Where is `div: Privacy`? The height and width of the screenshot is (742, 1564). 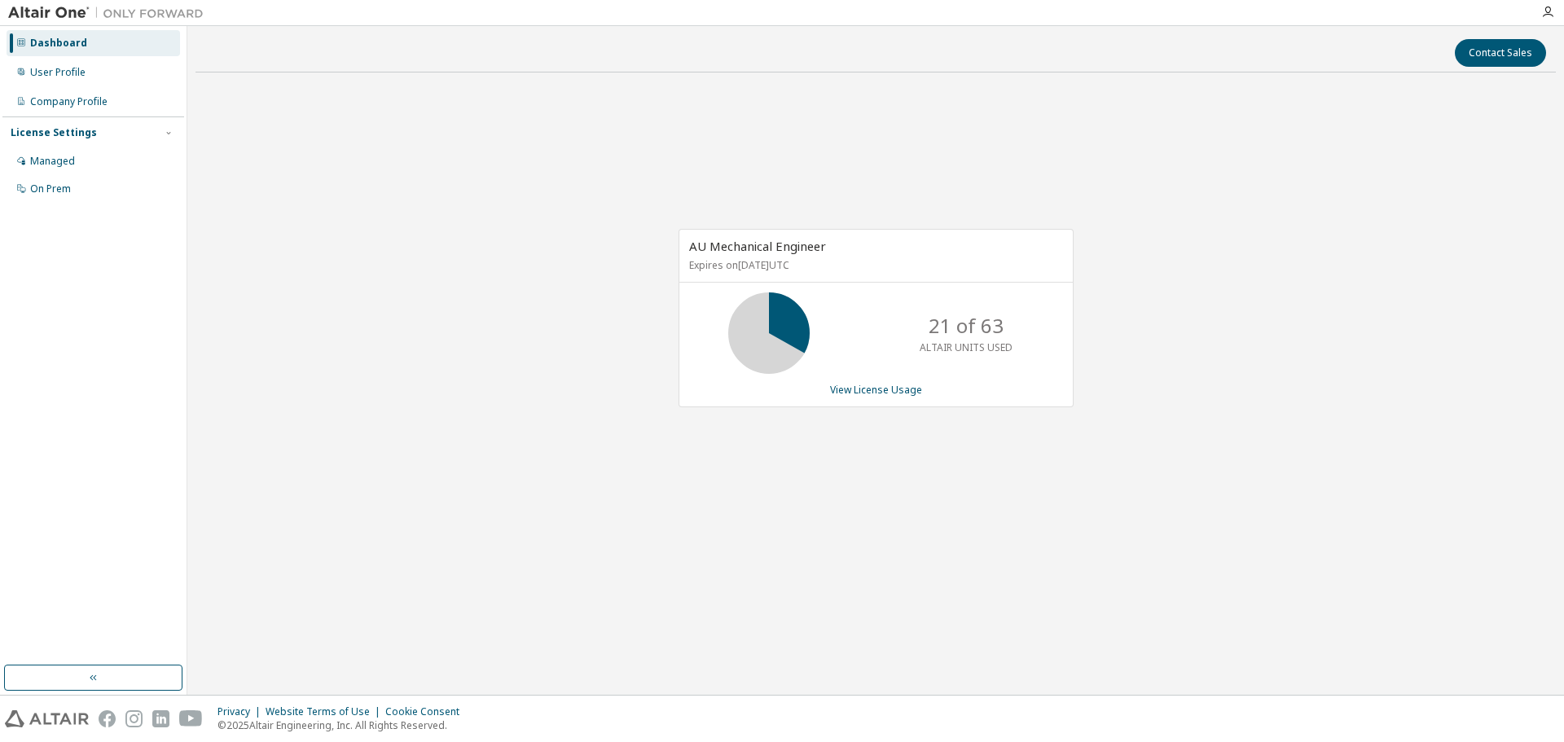
div: Privacy is located at coordinates (241, 712).